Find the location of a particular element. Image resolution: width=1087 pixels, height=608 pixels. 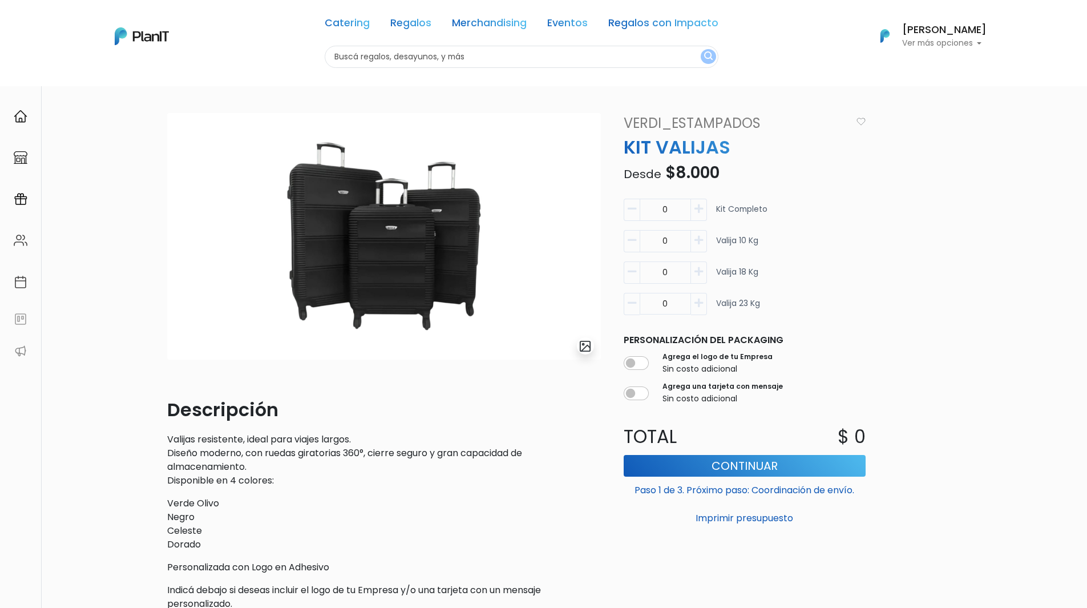

img: gallery-light is located at coordinates (585, 346).